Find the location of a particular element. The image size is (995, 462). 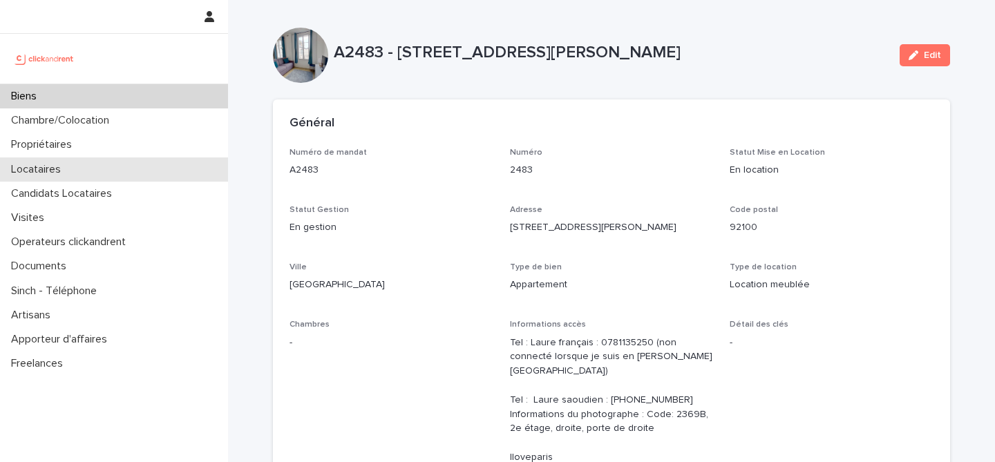

p: Apporteur d'affaires is located at coordinates (62, 339).